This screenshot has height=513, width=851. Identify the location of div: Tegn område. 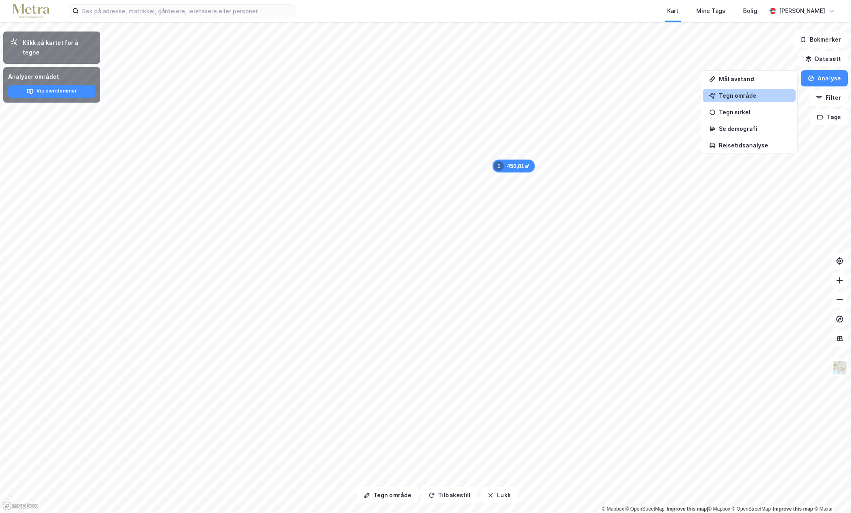
(754, 95).